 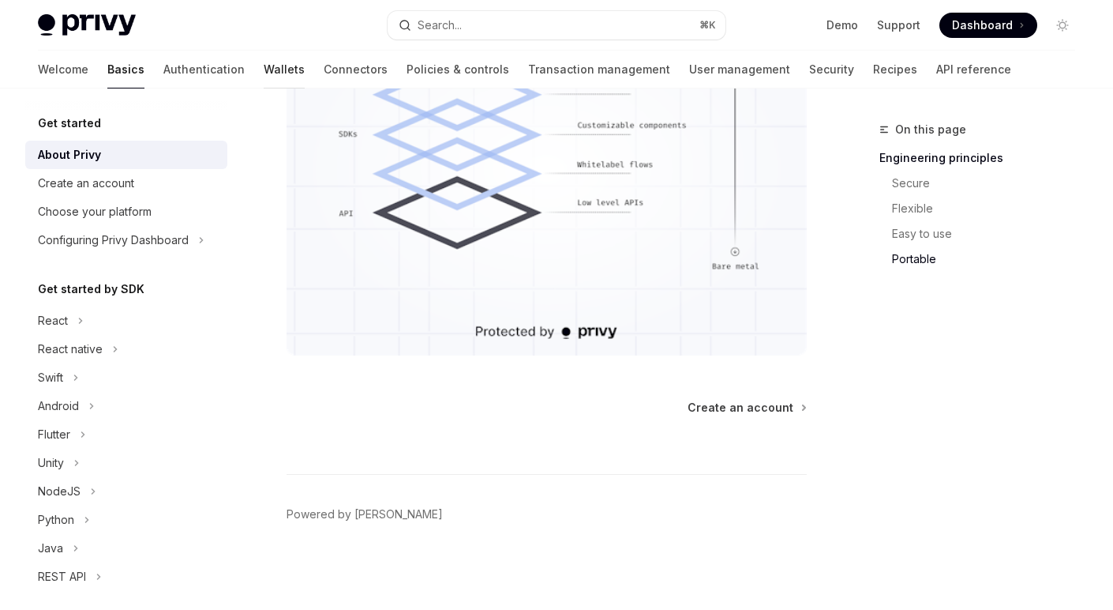 What do you see at coordinates (62, 576) in the screenshot?
I see `div: REST API` at bounding box center [62, 576].